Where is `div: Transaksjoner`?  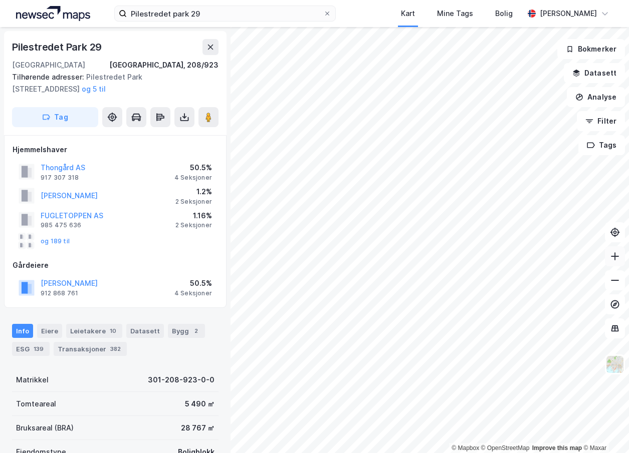
div: Transaksjoner is located at coordinates (90, 349).